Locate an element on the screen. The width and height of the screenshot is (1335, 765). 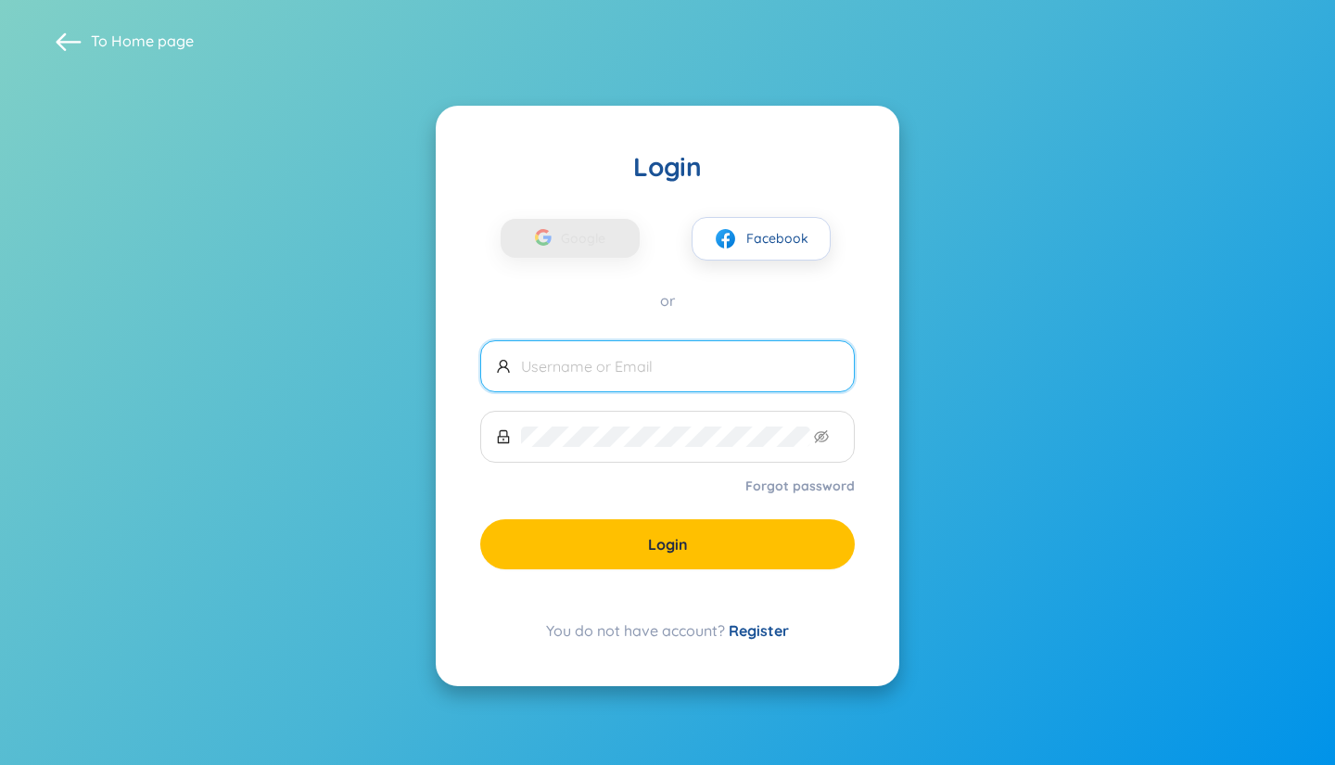
span: Login is located at coordinates (667, 544).